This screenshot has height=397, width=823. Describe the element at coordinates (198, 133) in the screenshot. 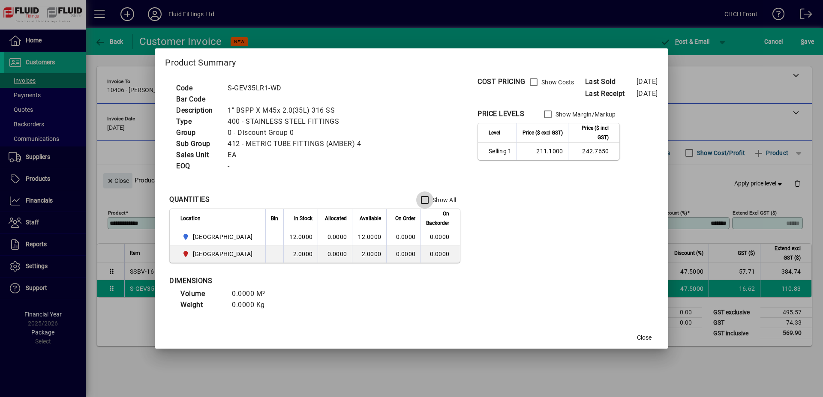

I see `td: Group` at that location.